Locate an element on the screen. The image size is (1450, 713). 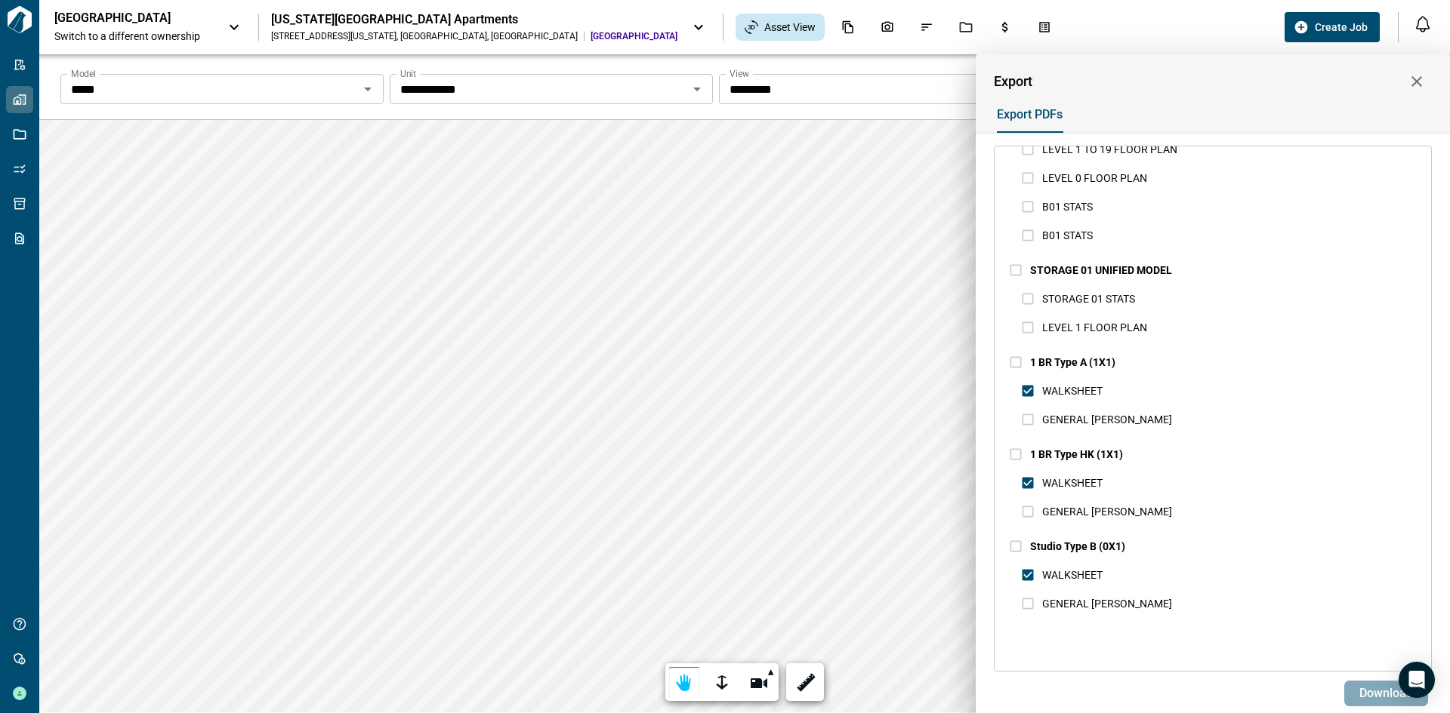
div: Open Intercom Messenger is located at coordinates (1416, 680).